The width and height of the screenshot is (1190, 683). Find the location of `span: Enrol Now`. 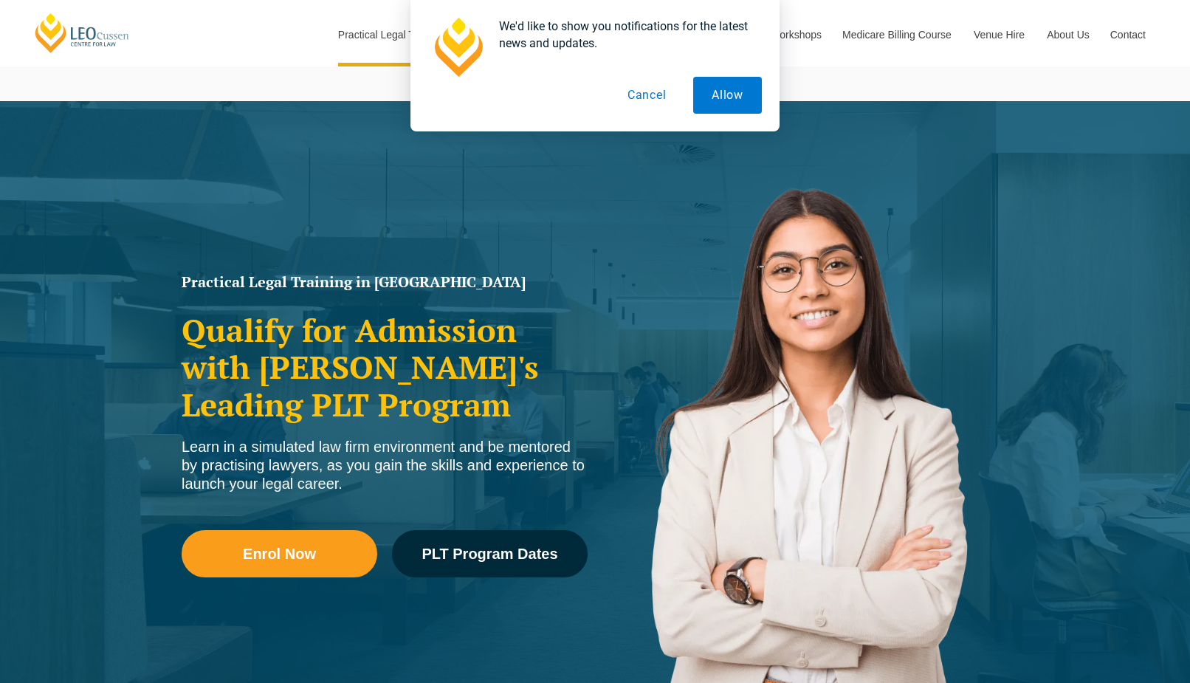

span: Enrol Now is located at coordinates (279, 554).